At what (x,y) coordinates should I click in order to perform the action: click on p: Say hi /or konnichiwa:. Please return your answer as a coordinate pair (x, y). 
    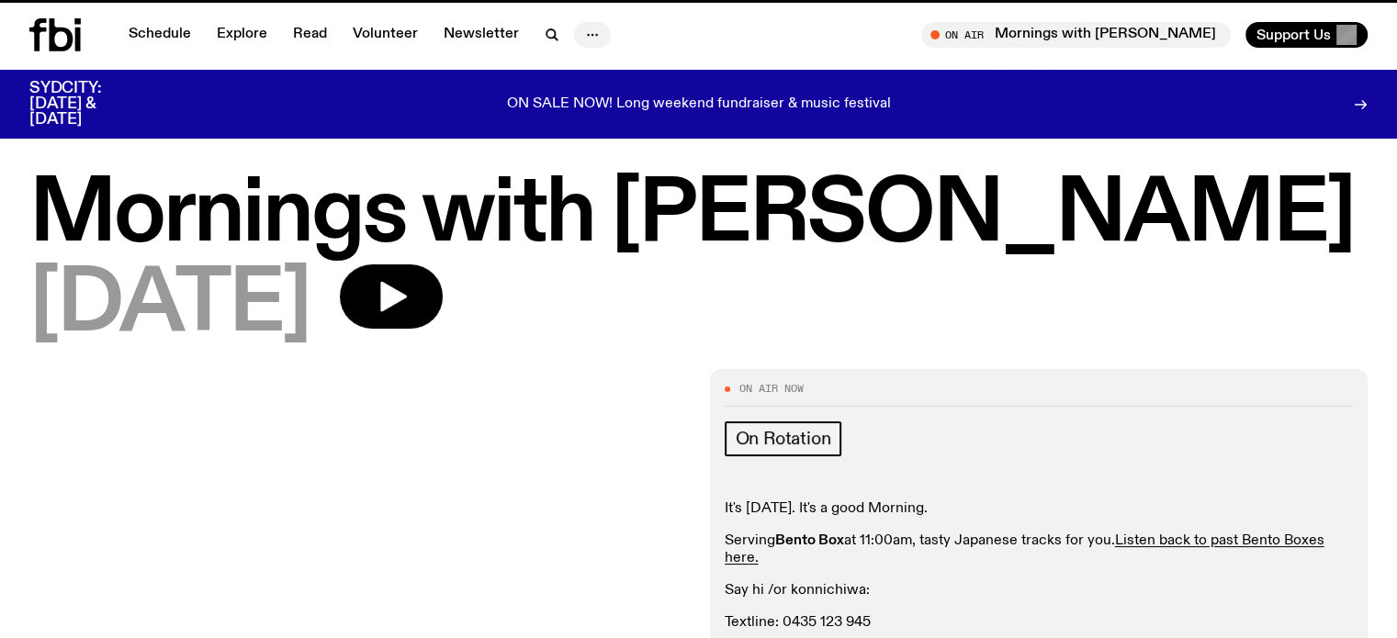
    Looking at the image, I should click on (1039, 591).